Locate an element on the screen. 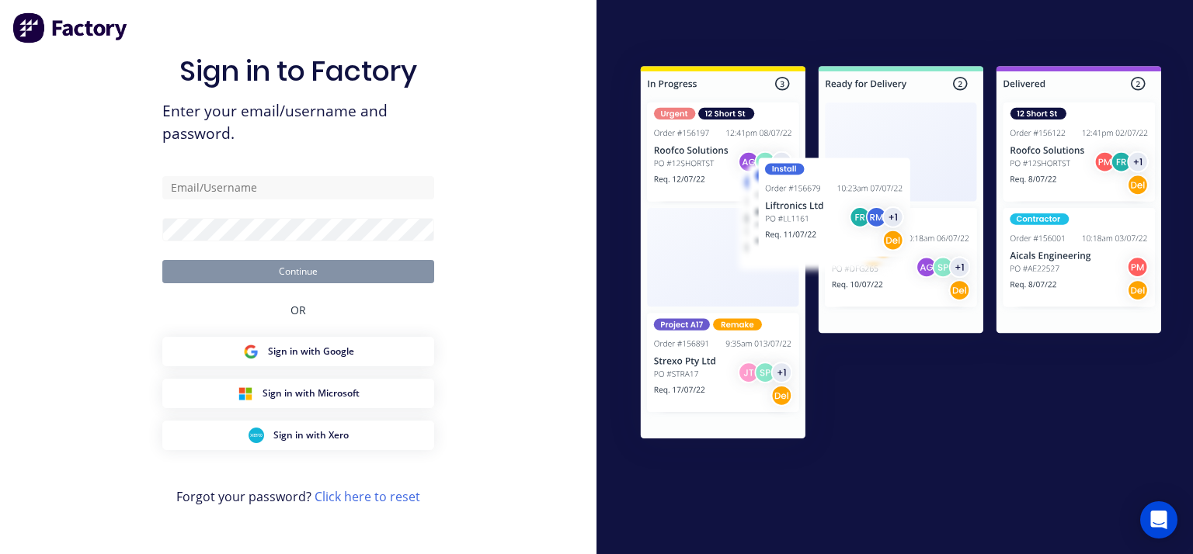  input: Email/Username is located at coordinates (298, 188).